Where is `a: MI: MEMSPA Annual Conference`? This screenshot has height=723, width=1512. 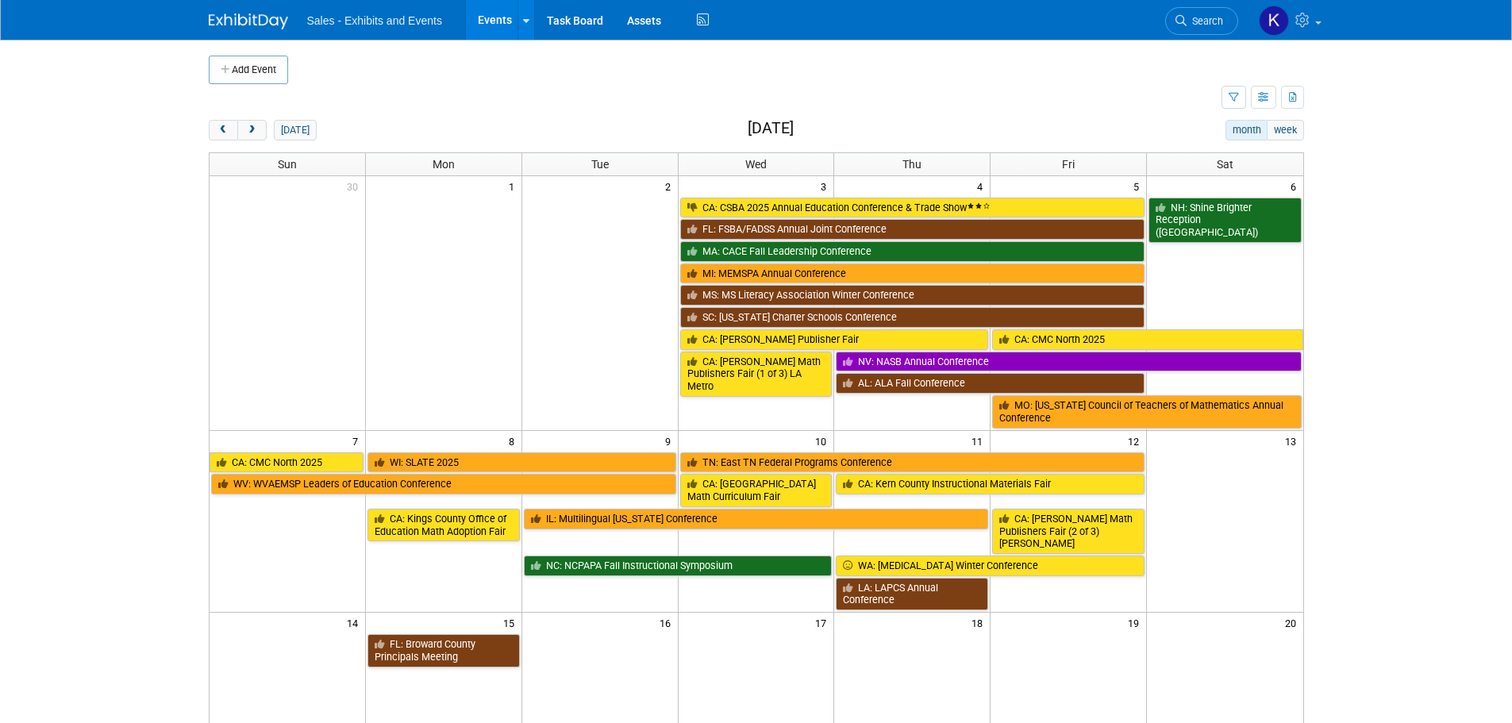
a: MI: MEMSPA Annual Conference is located at coordinates (913, 274).